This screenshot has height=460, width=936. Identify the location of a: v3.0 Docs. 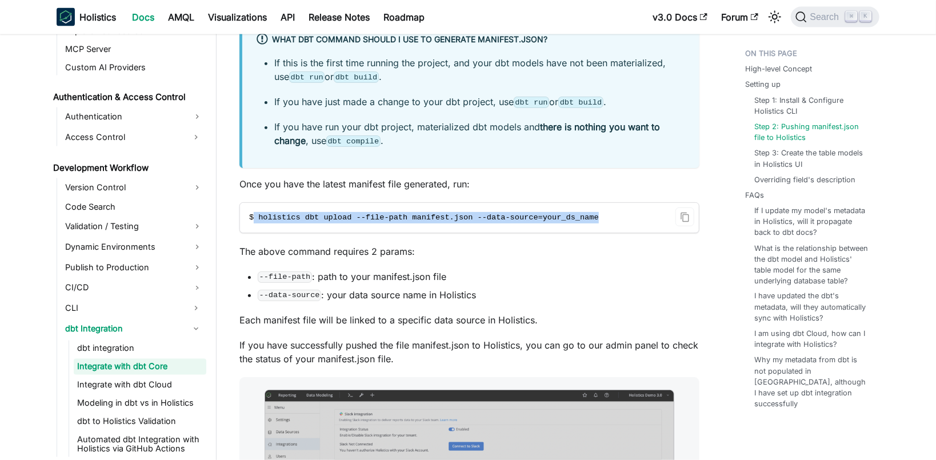
(680, 17).